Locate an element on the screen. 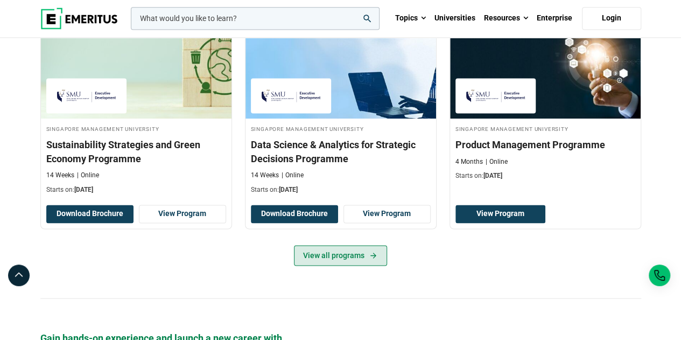 The height and width of the screenshot is (340, 681). input: woocommerce-product-search-field-0 is located at coordinates (255, 18).